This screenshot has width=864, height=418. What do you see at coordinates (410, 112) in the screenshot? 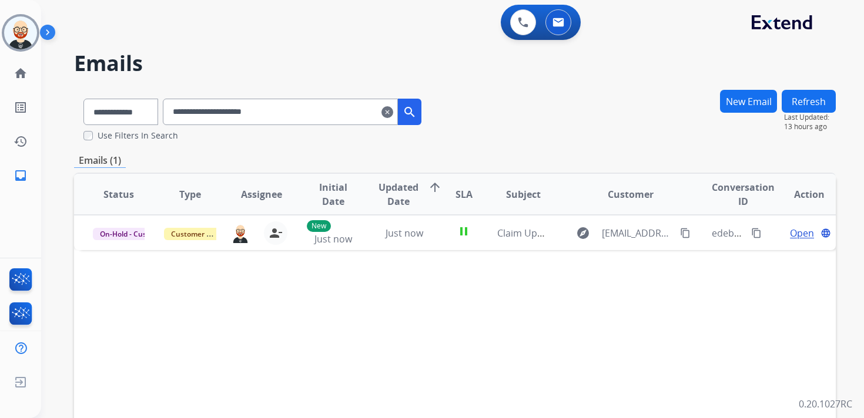
I see `mat-icon: search` at bounding box center [410, 112].